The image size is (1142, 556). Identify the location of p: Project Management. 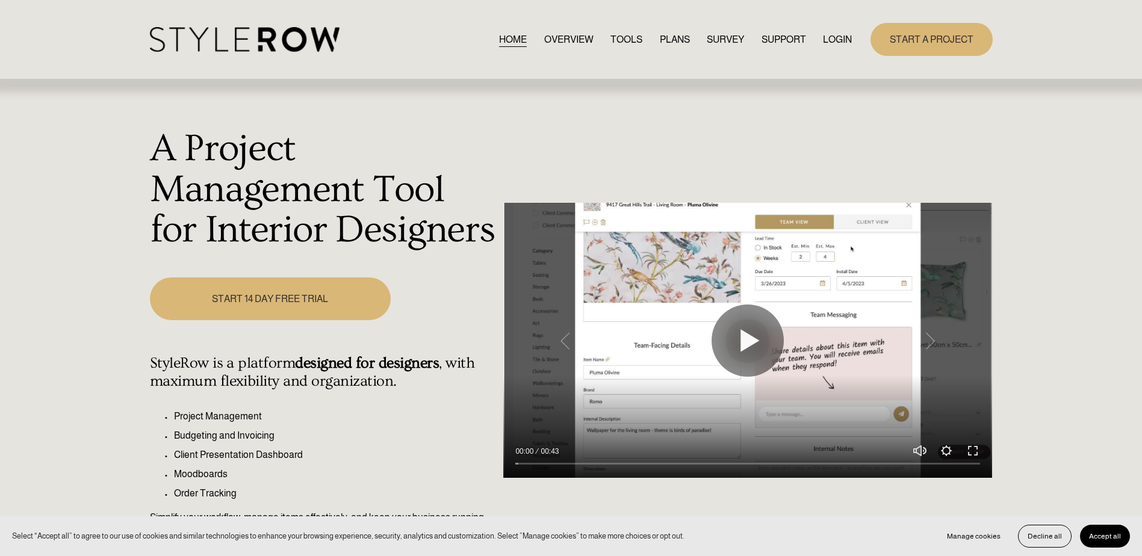
(335, 417).